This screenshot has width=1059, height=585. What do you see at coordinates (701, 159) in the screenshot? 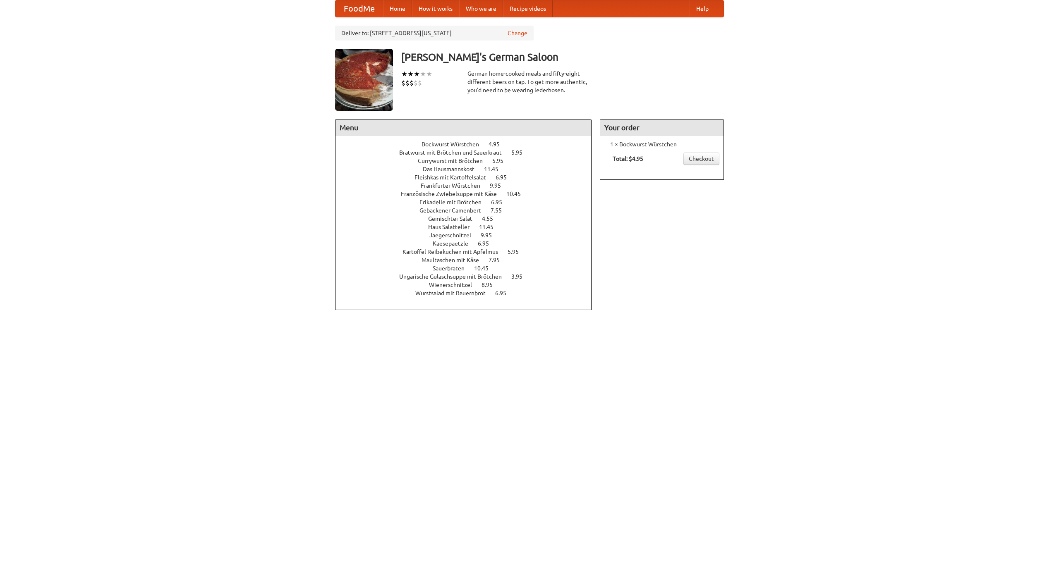
I see `a: Checkout` at bounding box center [701, 159].